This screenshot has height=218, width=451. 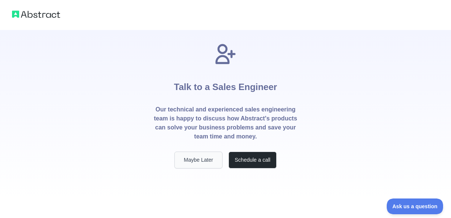 What do you see at coordinates (36, 14) in the screenshot?
I see `img: Abstract logo` at bounding box center [36, 14].